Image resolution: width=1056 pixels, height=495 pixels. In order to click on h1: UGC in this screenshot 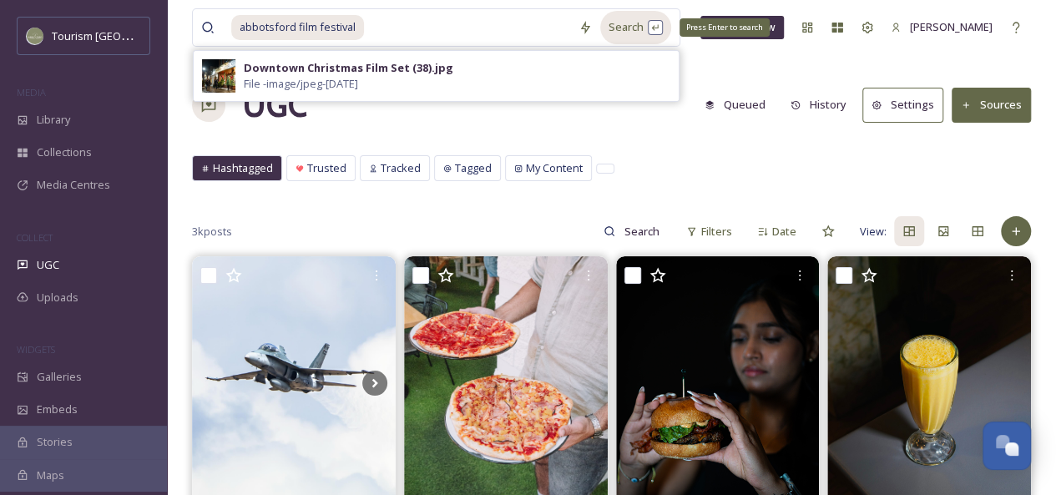, I will do `click(275, 105)`.